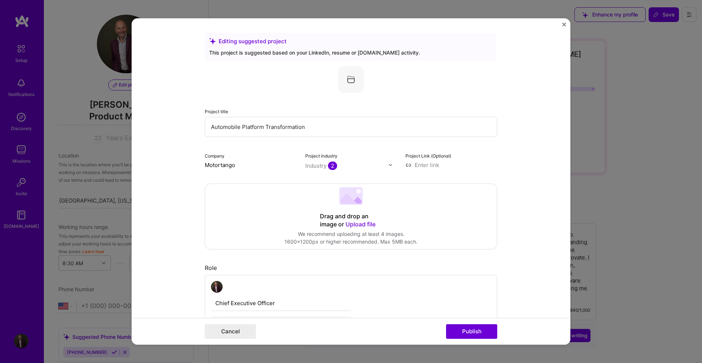 The height and width of the screenshot is (363, 702). What do you see at coordinates (472, 331) in the screenshot?
I see `button: Publish` at bounding box center [472, 331].